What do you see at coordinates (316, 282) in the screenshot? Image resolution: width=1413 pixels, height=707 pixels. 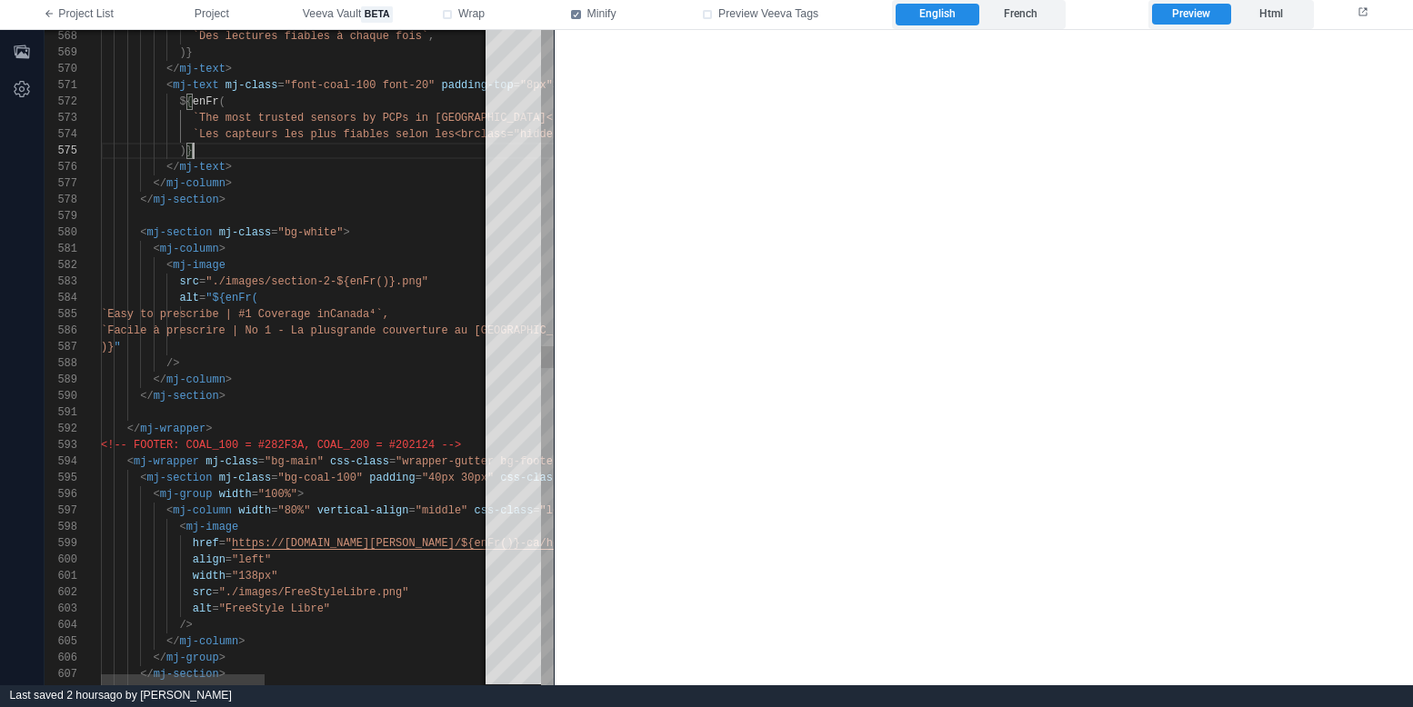 I see `span: "./images/section-2-${enFr()}.png"` at bounding box center [316, 282].